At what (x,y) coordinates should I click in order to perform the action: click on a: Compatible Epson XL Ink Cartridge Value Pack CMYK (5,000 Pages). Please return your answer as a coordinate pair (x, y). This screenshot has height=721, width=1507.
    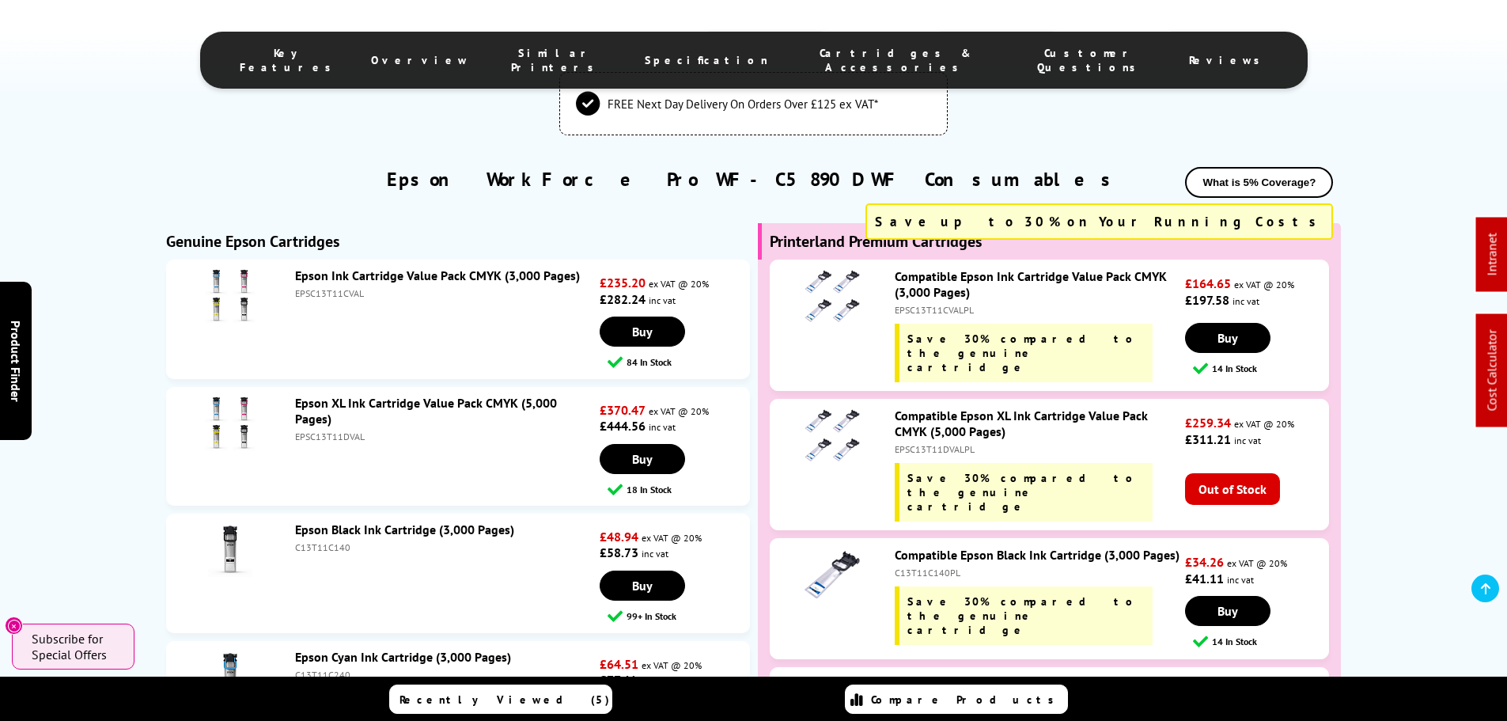
    Looking at the image, I should click on (1021, 423).